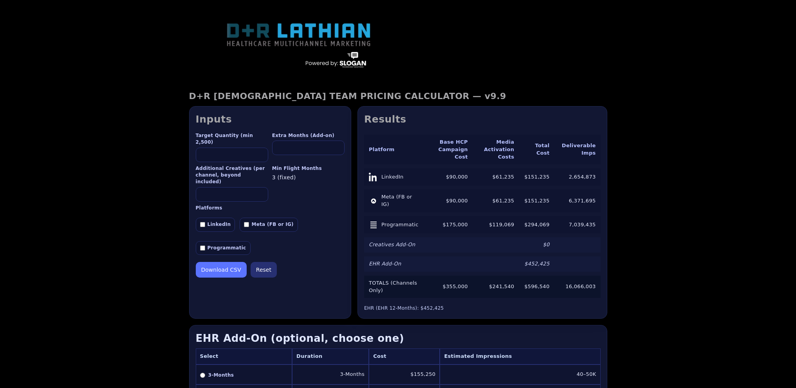 The image size is (796, 388). Describe the element at coordinates (270, 119) in the screenshot. I see `h2: Inputs` at that location.